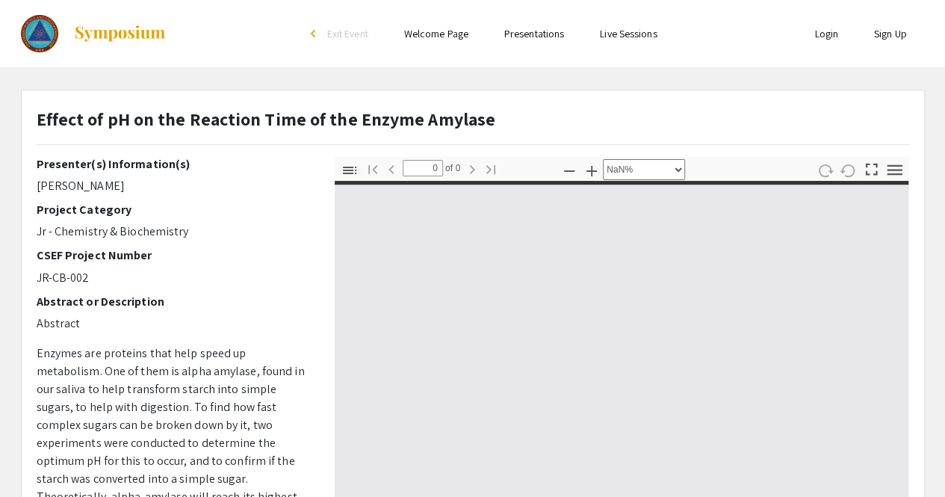 Image resolution: width=945 pixels, height=497 pixels. I want to click on h2: Presenter(s) Information(s), so click(174, 164).